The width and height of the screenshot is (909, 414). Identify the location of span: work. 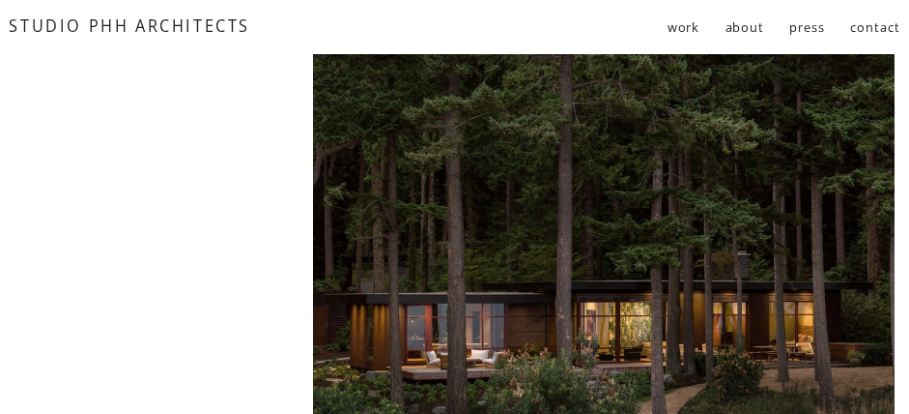
(684, 27).